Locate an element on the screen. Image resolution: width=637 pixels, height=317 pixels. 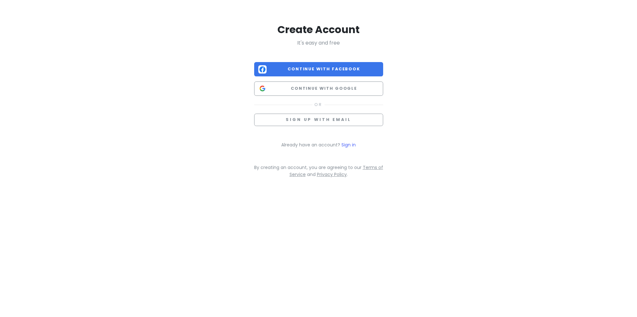
span: Continue with Facebook is located at coordinates (324, 69).